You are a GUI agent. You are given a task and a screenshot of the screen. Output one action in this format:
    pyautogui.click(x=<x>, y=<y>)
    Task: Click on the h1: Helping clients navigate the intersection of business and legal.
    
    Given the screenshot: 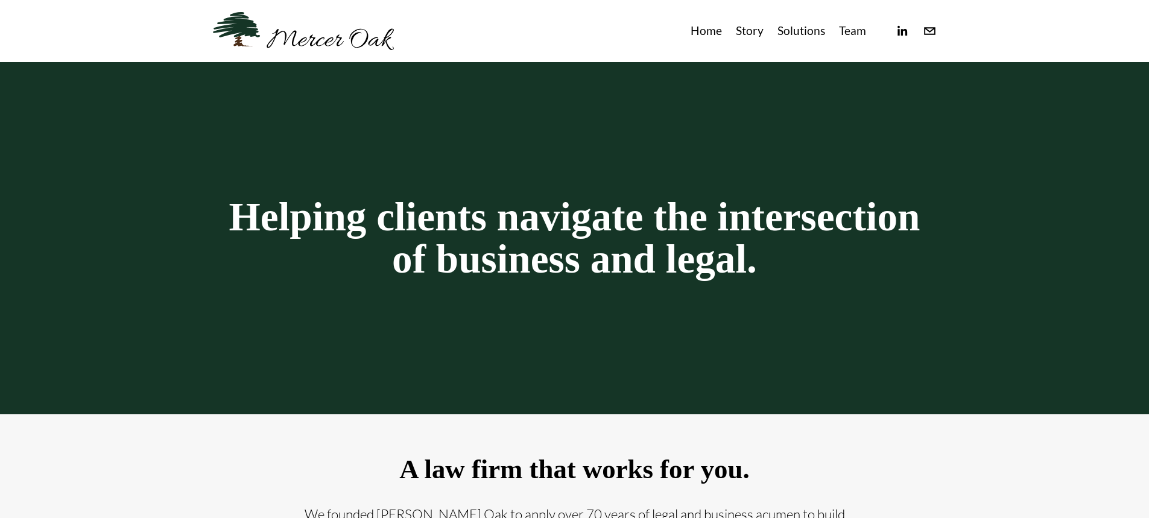 What is the action you would take?
    pyautogui.click(x=575, y=238)
    